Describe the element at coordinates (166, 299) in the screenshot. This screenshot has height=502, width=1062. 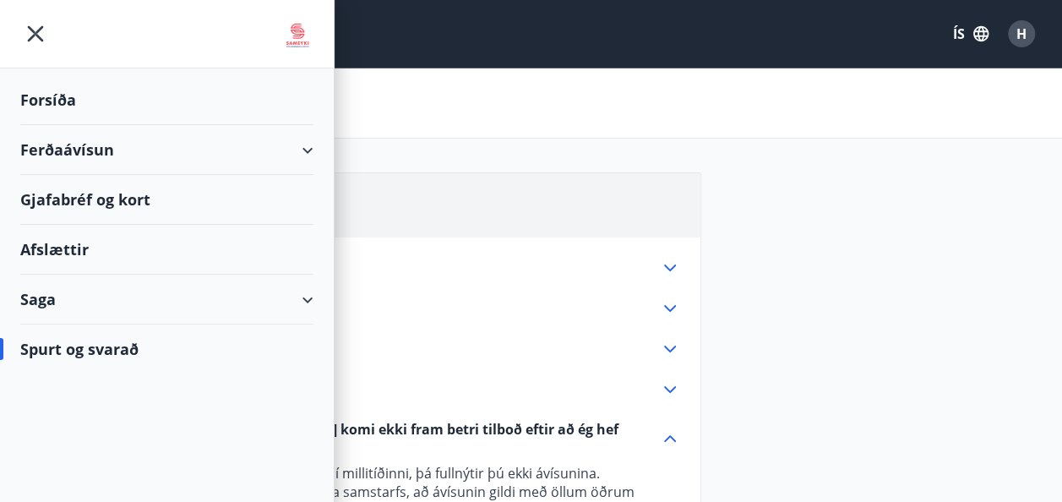
I see `div: Saga` at that location.